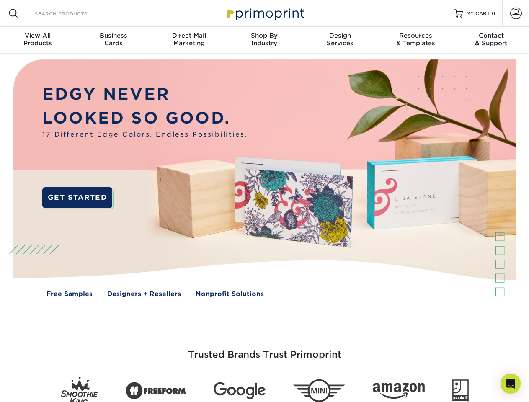 This screenshot has height=402, width=529. What do you see at coordinates (230, 294) in the screenshot?
I see `a: Nonprofit Solutions` at bounding box center [230, 294].